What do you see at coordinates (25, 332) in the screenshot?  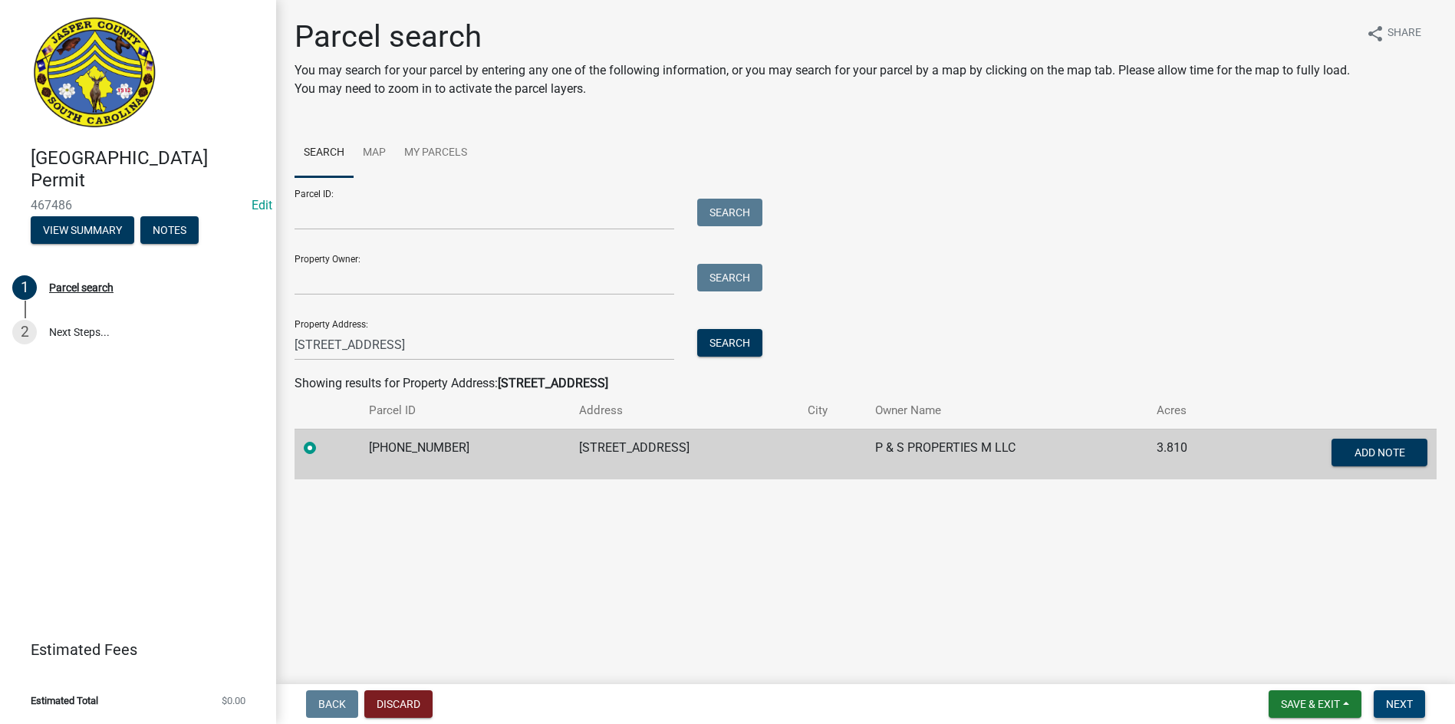 I see `div: 2` at bounding box center [25, 332].